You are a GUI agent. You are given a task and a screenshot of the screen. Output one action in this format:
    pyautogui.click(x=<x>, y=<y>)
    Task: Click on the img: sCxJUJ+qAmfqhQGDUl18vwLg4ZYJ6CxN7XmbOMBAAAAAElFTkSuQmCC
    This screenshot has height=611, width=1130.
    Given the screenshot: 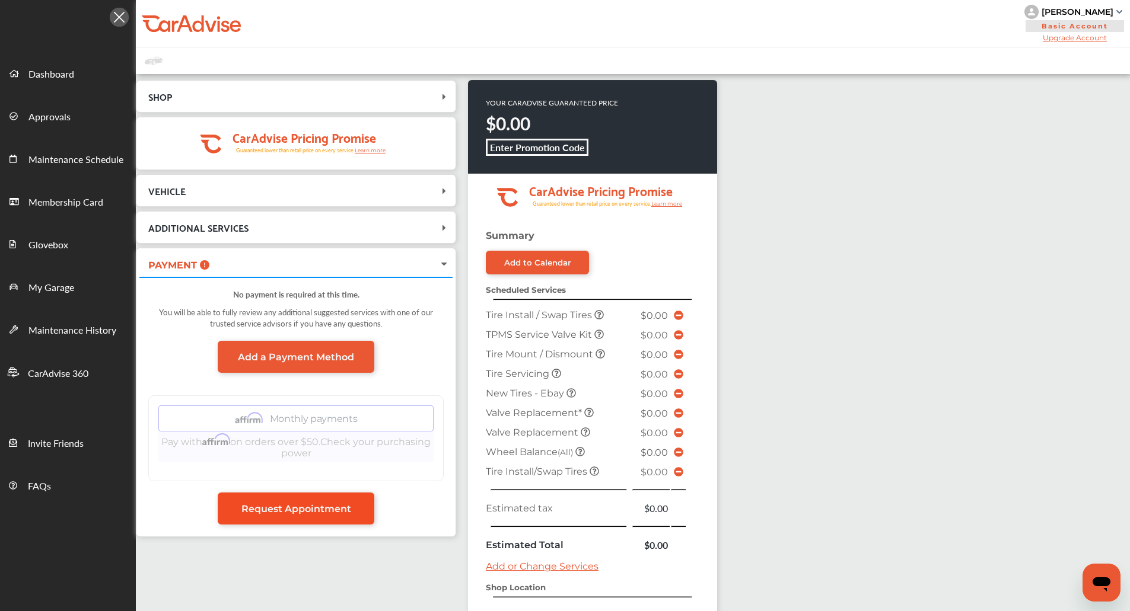 What is the action you would take?
    pyautogui.click(x=1119, y=12)
    